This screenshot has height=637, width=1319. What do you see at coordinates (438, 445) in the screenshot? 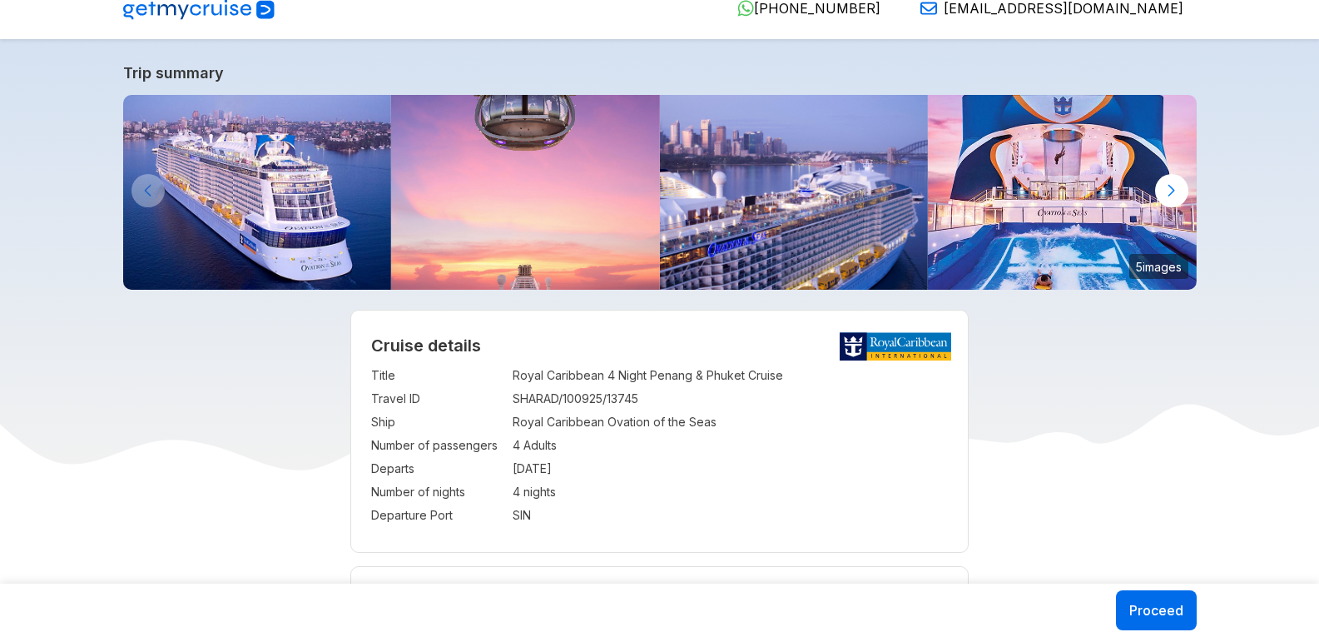
I see `td: Number of passengers` at bounding box center [438, 445].